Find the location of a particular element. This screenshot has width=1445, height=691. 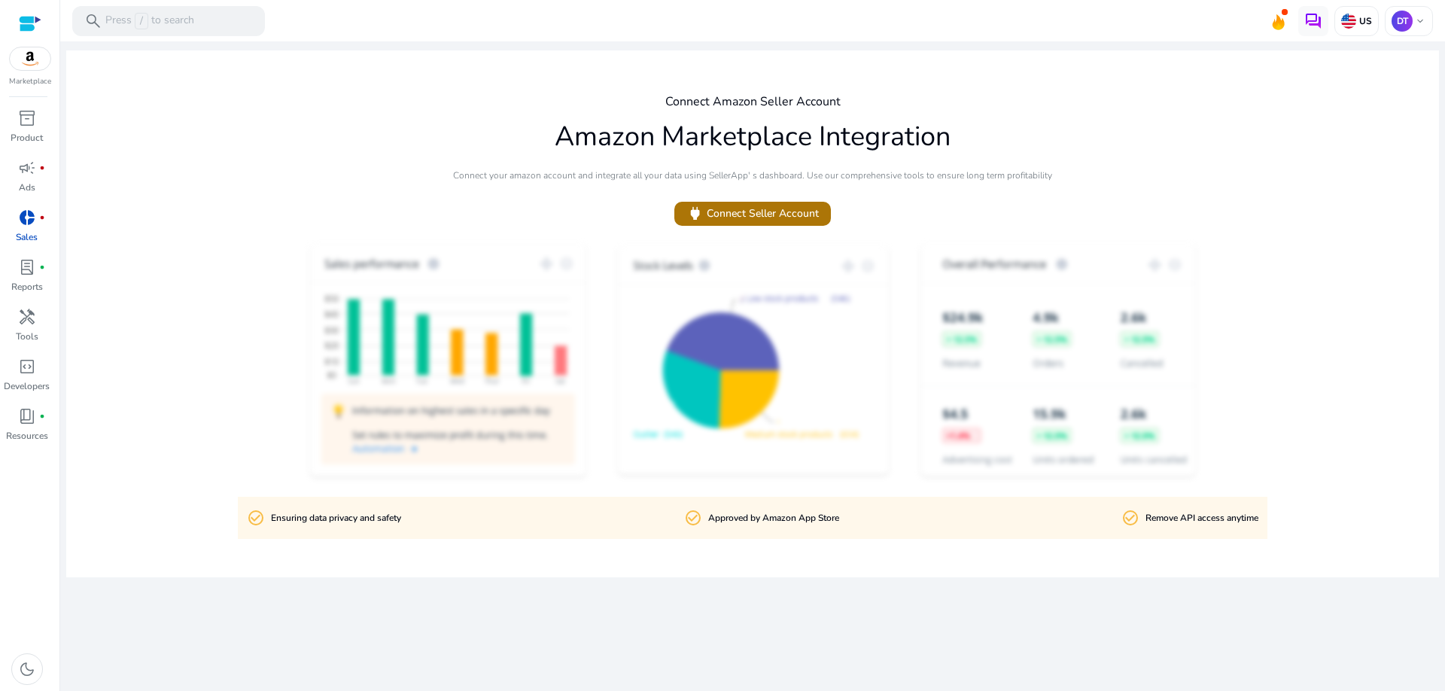

h1: Amazon Marketplace Integration is located at coordinates (753, 136).